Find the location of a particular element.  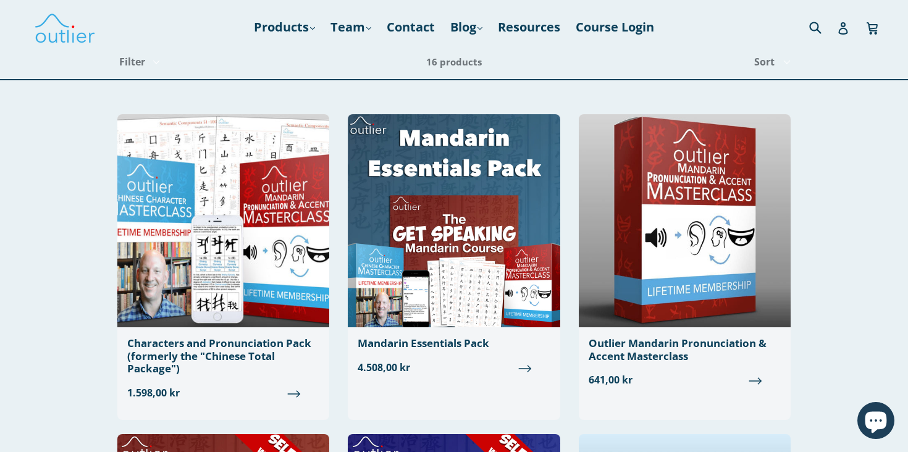

img: Outlier Linguistics is located at coordinates (65, 27).